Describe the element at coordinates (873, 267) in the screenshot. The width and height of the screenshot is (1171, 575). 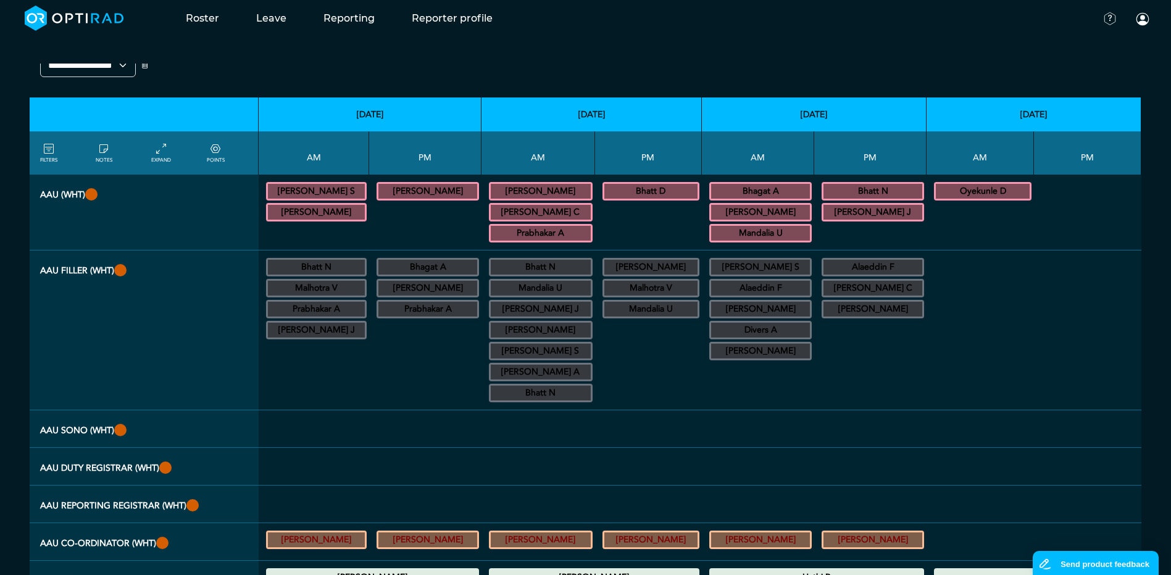
I see `div: General US 13:00 - 16:30` at that location.